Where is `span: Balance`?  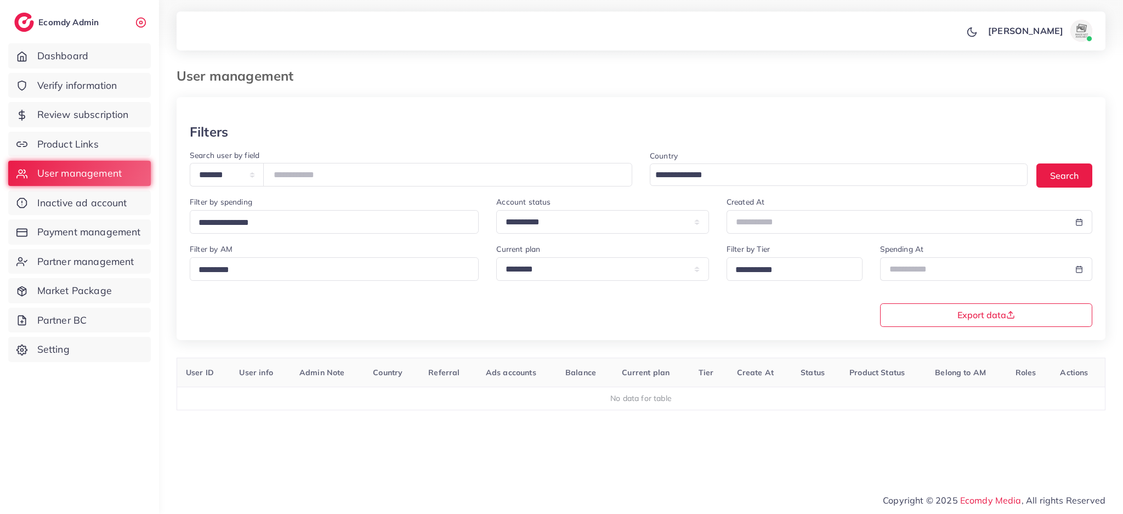 span: Balance is located at coordinates (581, 372).